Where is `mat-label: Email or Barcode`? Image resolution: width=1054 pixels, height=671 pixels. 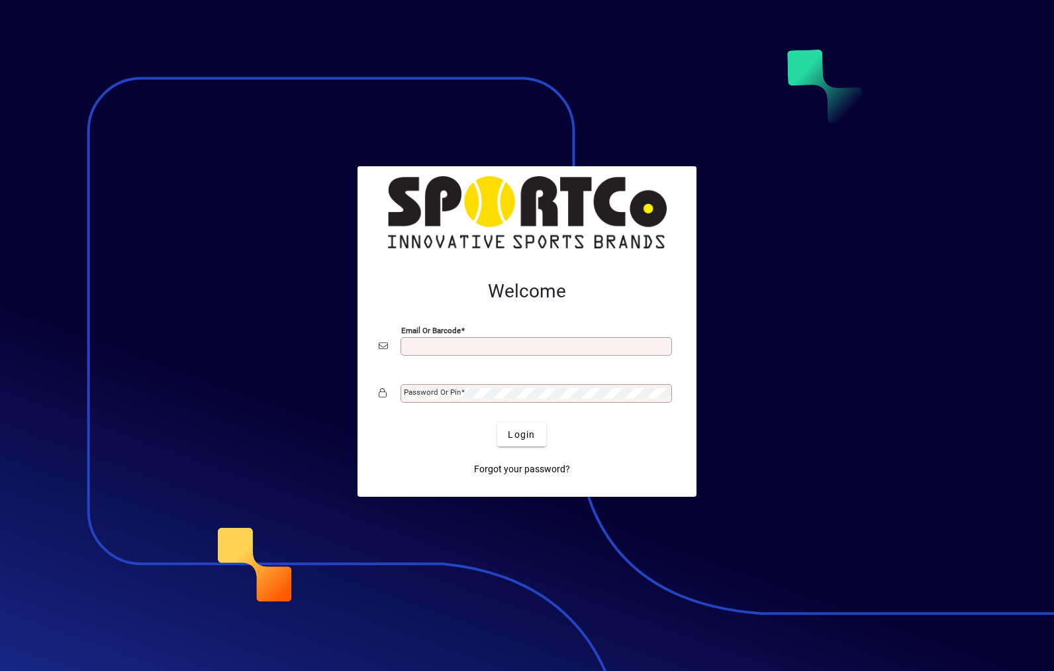
mat-label: Email or Barcode is located at coordinates (431, 330).